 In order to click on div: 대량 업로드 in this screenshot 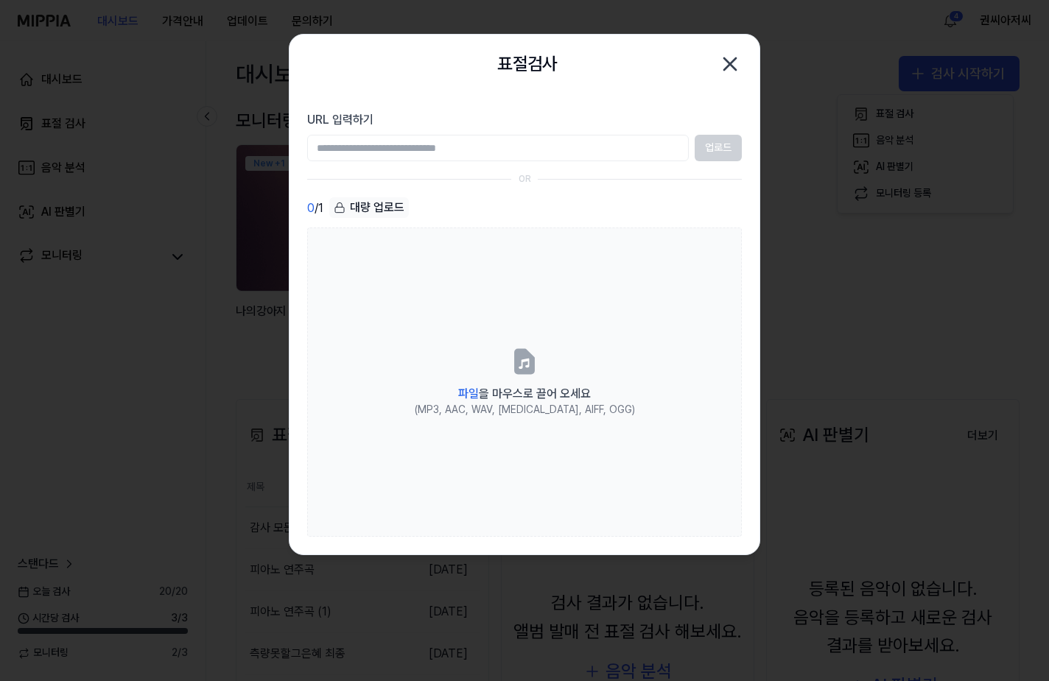, I will do `click(369, 208)`.